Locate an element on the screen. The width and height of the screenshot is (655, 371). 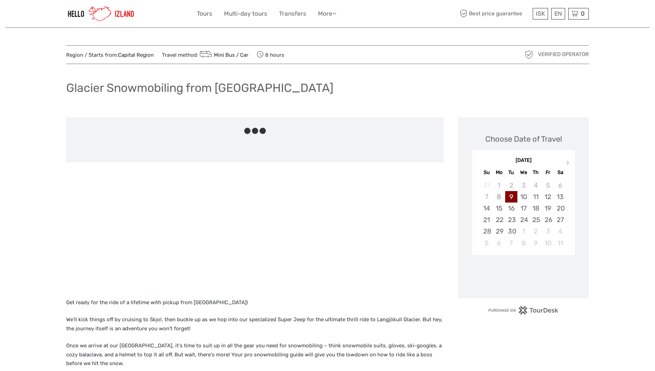
div: EN is located at coordinates (558, 14).